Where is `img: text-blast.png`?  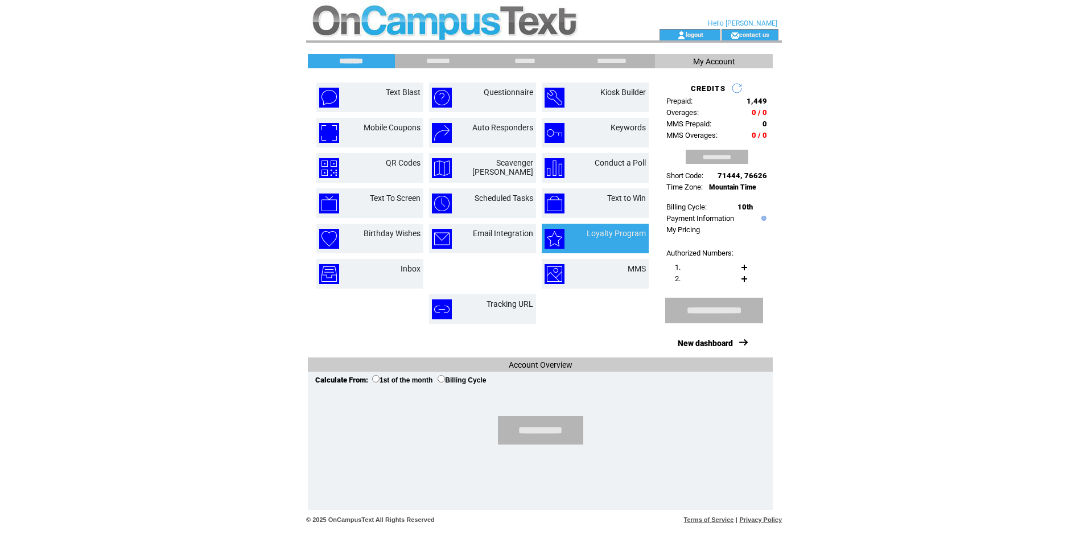 img: text-blast.png is located at coordinates (329, 97).